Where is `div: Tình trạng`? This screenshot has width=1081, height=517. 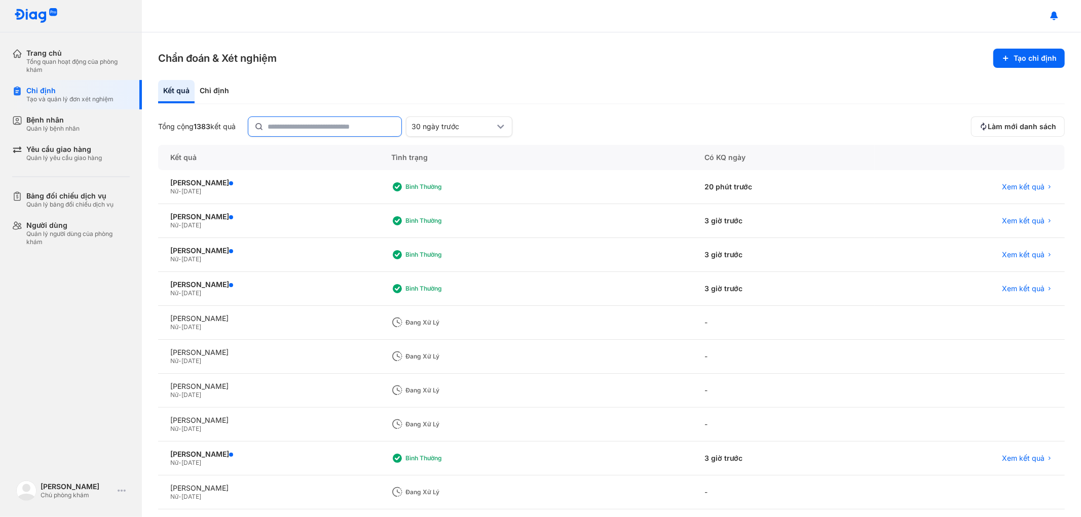 div: Tình trạng is located at coordinates (536, 158).